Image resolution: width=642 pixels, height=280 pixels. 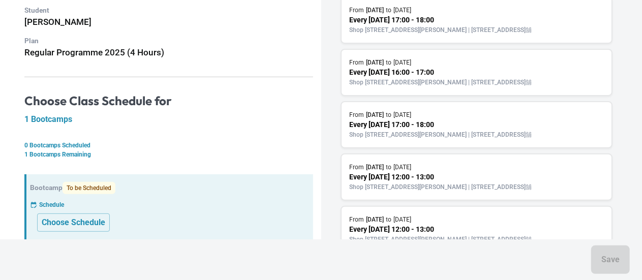 What do you see at coordinates (169, 52) in the screenshot?
I see `h6: Regular Programme 2025 (4 Hours)` at bounding box center [169, 52].